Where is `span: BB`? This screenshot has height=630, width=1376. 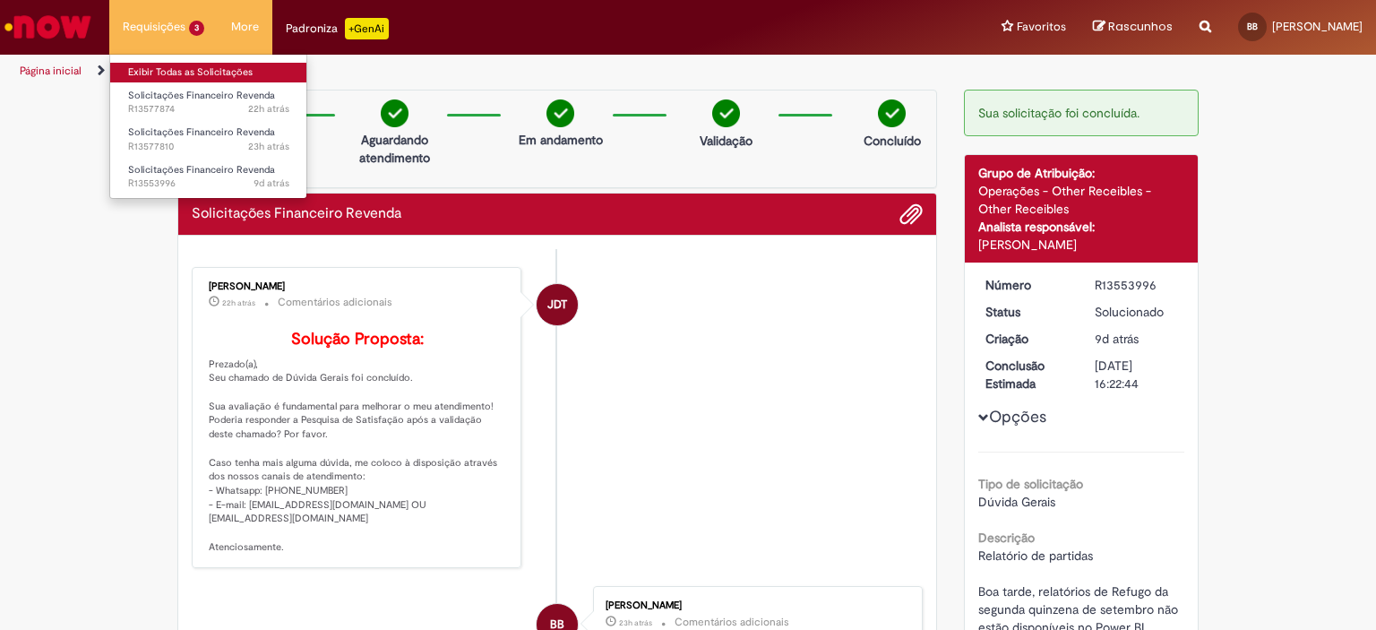 span: BB is located at coordinates (1253, 26).